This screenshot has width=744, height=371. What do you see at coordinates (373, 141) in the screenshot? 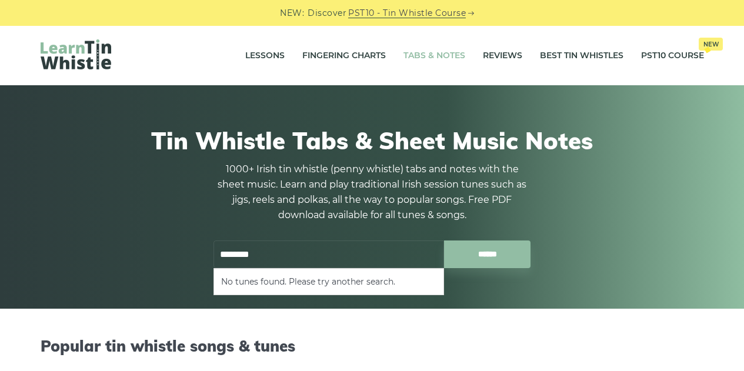
I see `h1: Tin Whistle Tabs & Sheet Music Notes` at bounding box center [373, 141].